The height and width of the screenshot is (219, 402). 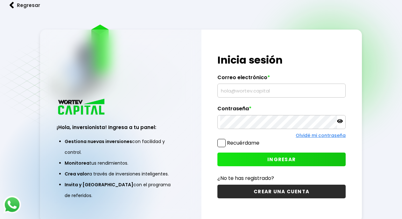 I want to click on a: ¿No te has registrado?CREAR UNA CUENTA, so click(x=281, y=187).